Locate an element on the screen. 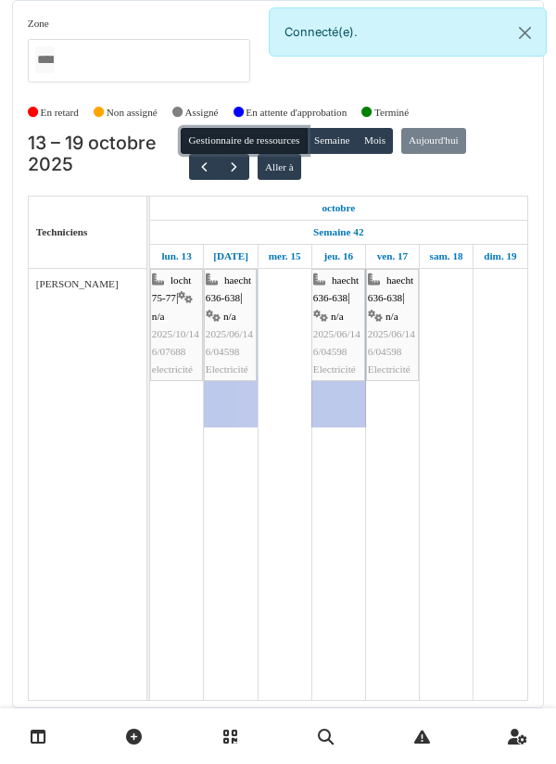 This screenshot has height=764, width=556. label: En retard is located at coordinates (59, 112).